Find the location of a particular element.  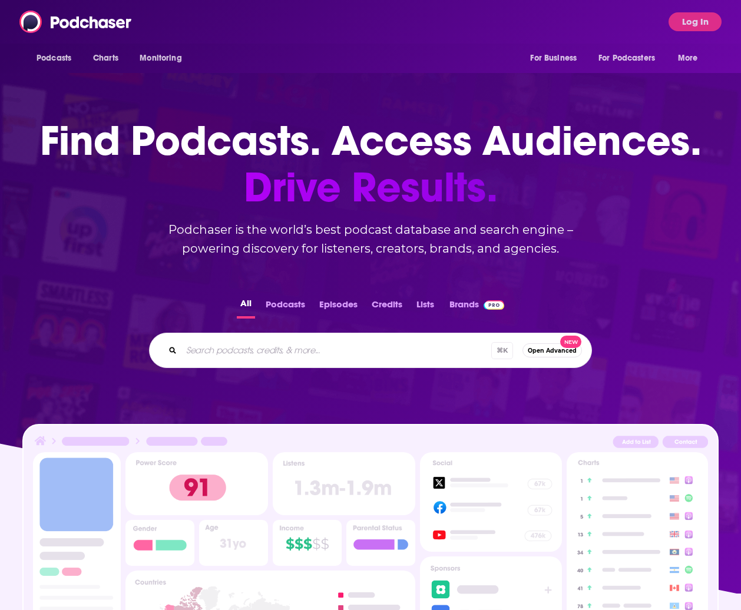

a: BrandsPodchaser Pro is located at coordinates (477, 307).